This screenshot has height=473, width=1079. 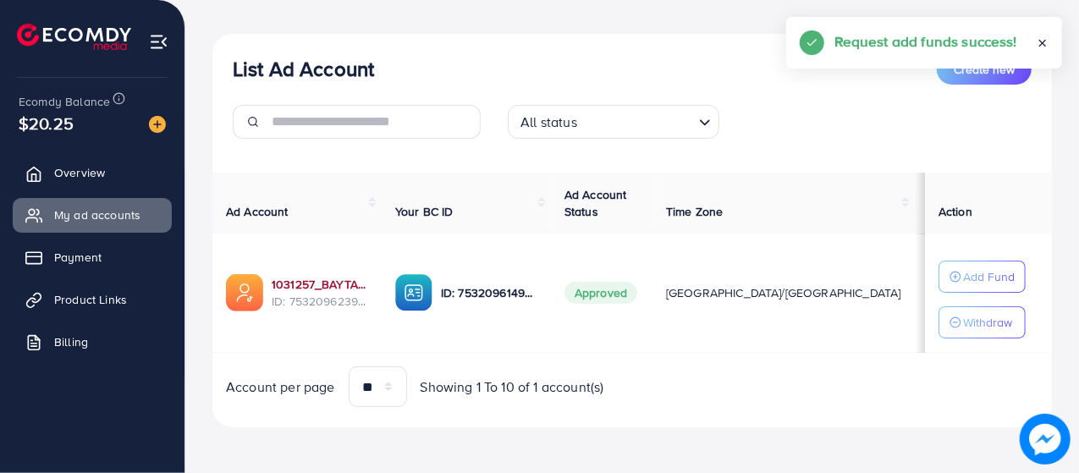 I want to click on a: 1031257_BAYTAEK_1753702824295, so click(x=320, y=284).